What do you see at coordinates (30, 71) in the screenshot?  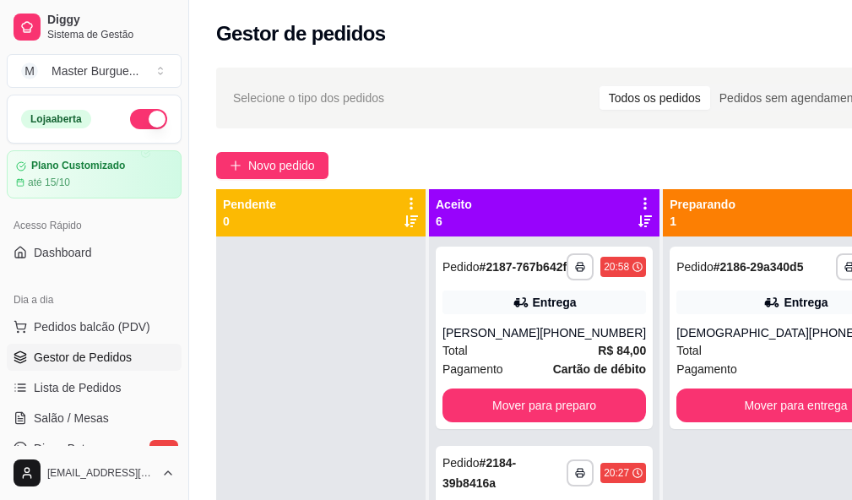 I see `span: M` at bounding box center [30, 71].